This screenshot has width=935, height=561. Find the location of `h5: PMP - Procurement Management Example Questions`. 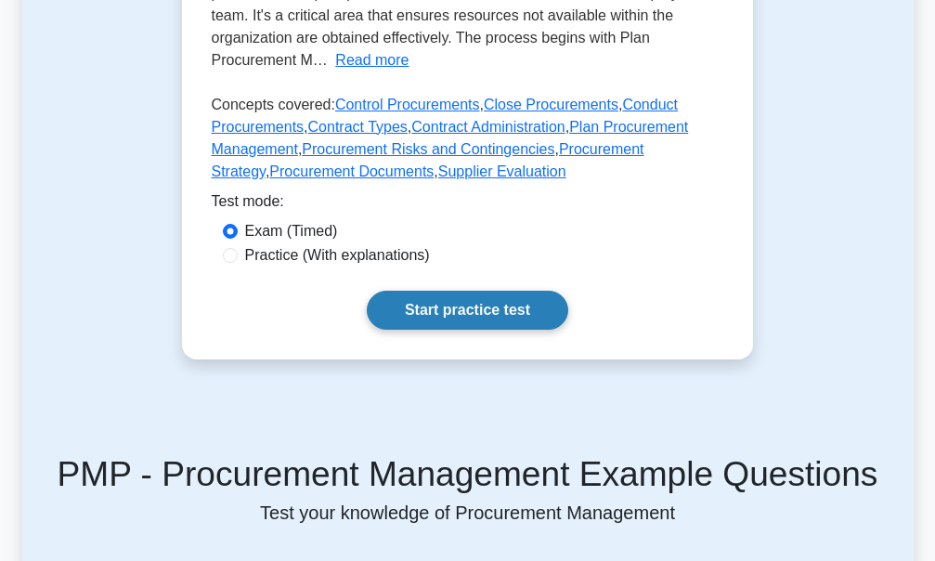

h5: PMP - Procurement Management Example Questions is located at coordinates (468, 474).